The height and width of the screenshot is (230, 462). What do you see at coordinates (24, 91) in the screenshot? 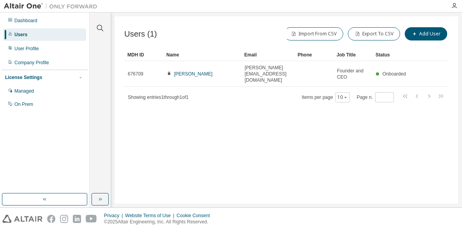
I see `div: Managed` at bounding box center [24, 91].